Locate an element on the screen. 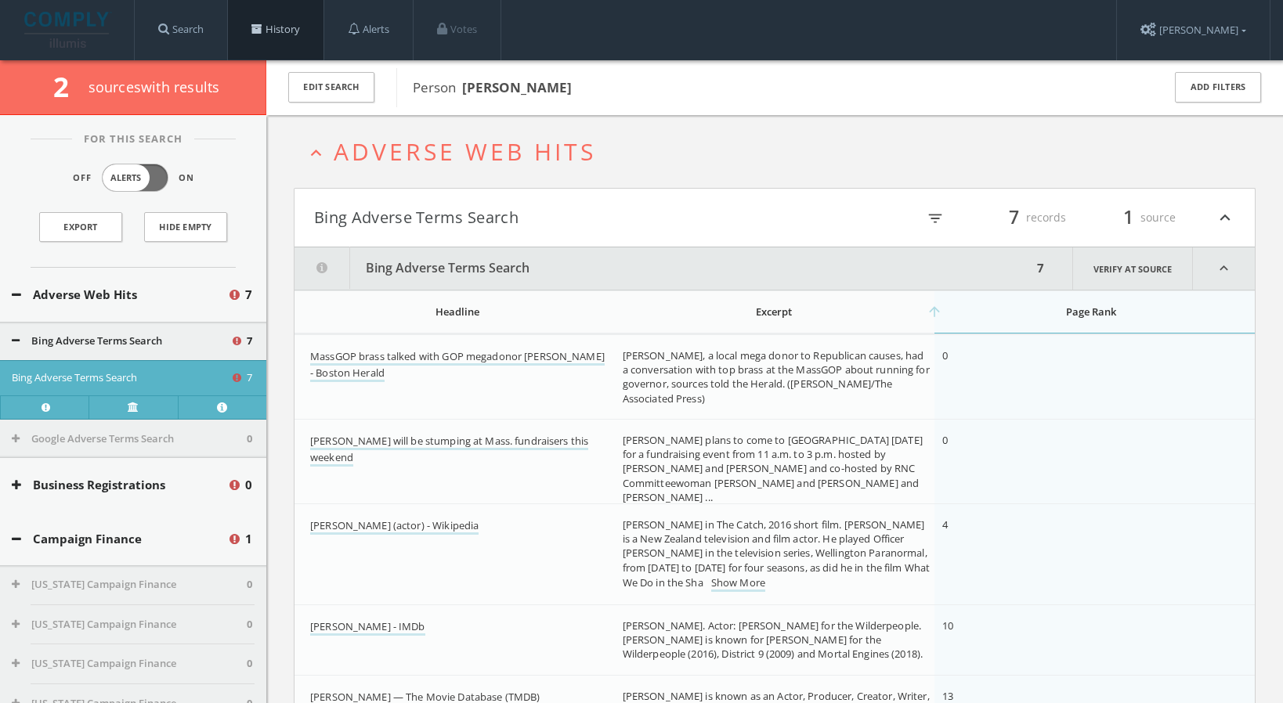  i: filter_list is located at coordinates (935, 218).